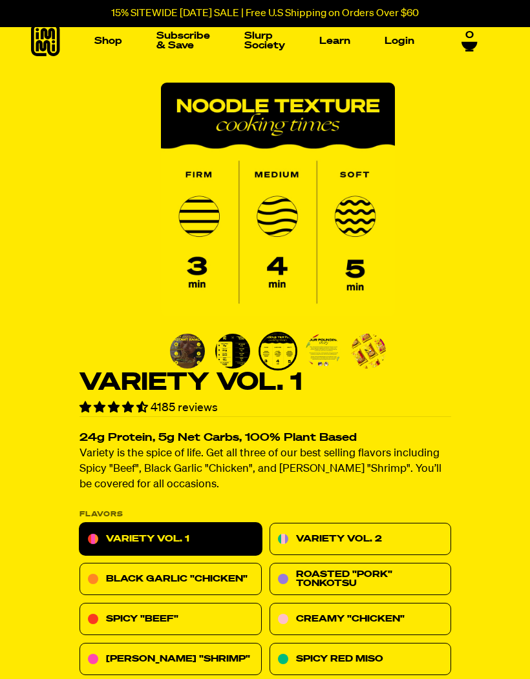  Describe the element at coordinates (170, 620) in the screenshot. I see `a: Spicy "Beef"` at that location.